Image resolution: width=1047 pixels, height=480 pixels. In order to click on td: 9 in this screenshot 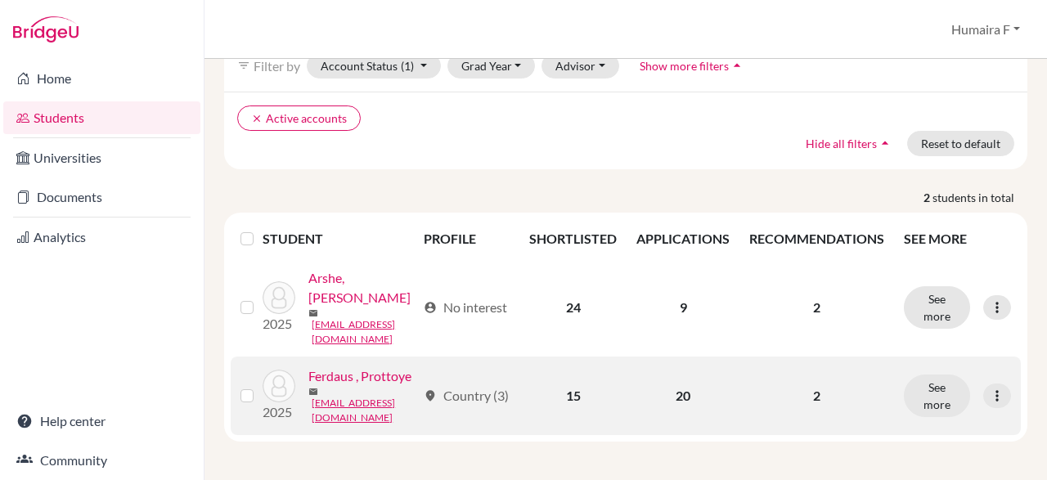, I will do `click(683, 308)`.